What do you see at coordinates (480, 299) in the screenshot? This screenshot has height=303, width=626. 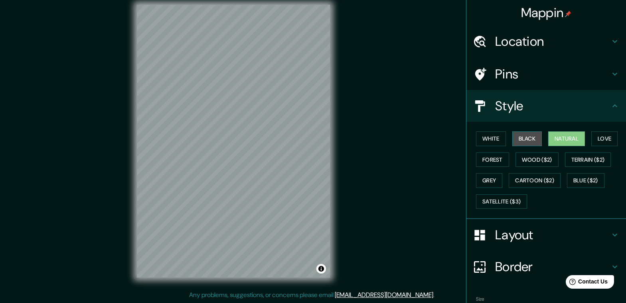 I see `label: Size` at bounding box center [480, 299].